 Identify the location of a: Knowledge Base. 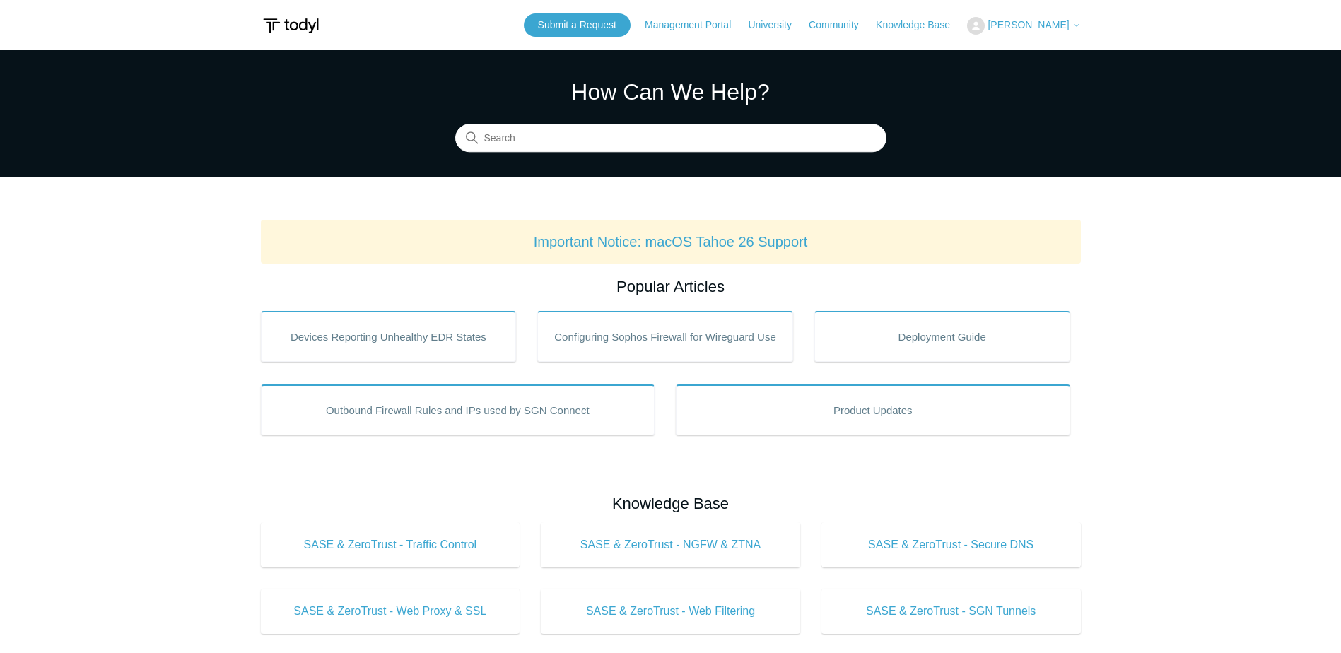
(920, 25).